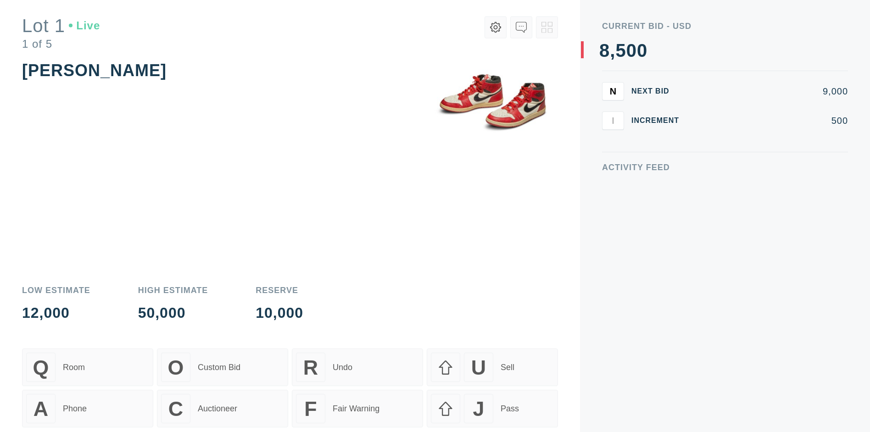  Describe the element at coordinates (356, 391) in the screenshot. I see `div: Fair Warning` at that location.